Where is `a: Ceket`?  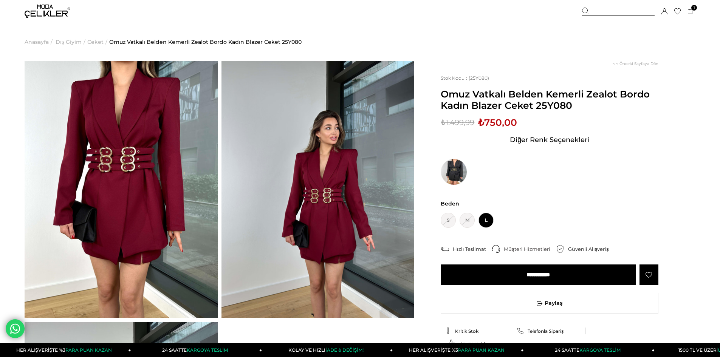
a: Ceket is located at coordinates (95, 42).